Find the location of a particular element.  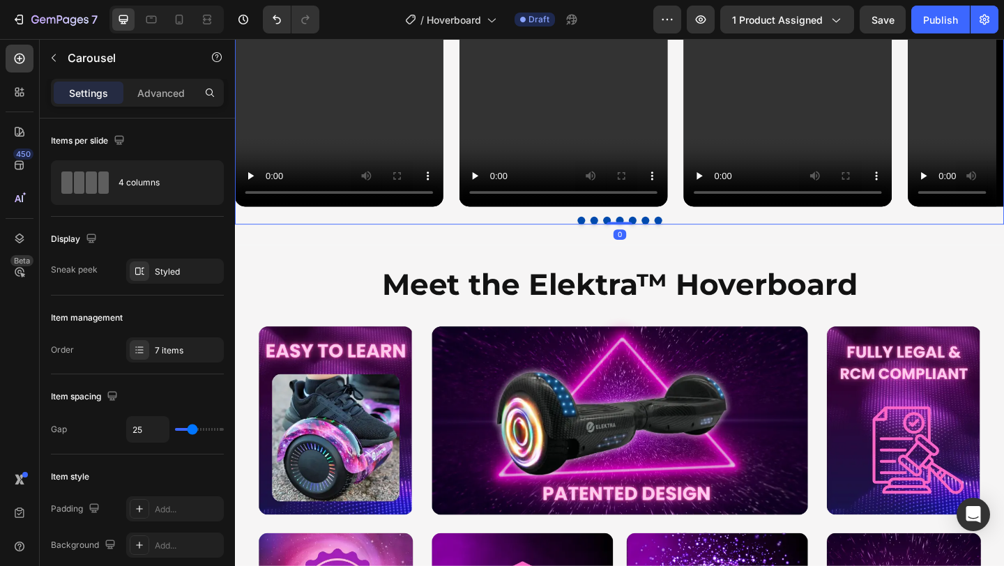

button: Save is located at coordinates (883, 20).